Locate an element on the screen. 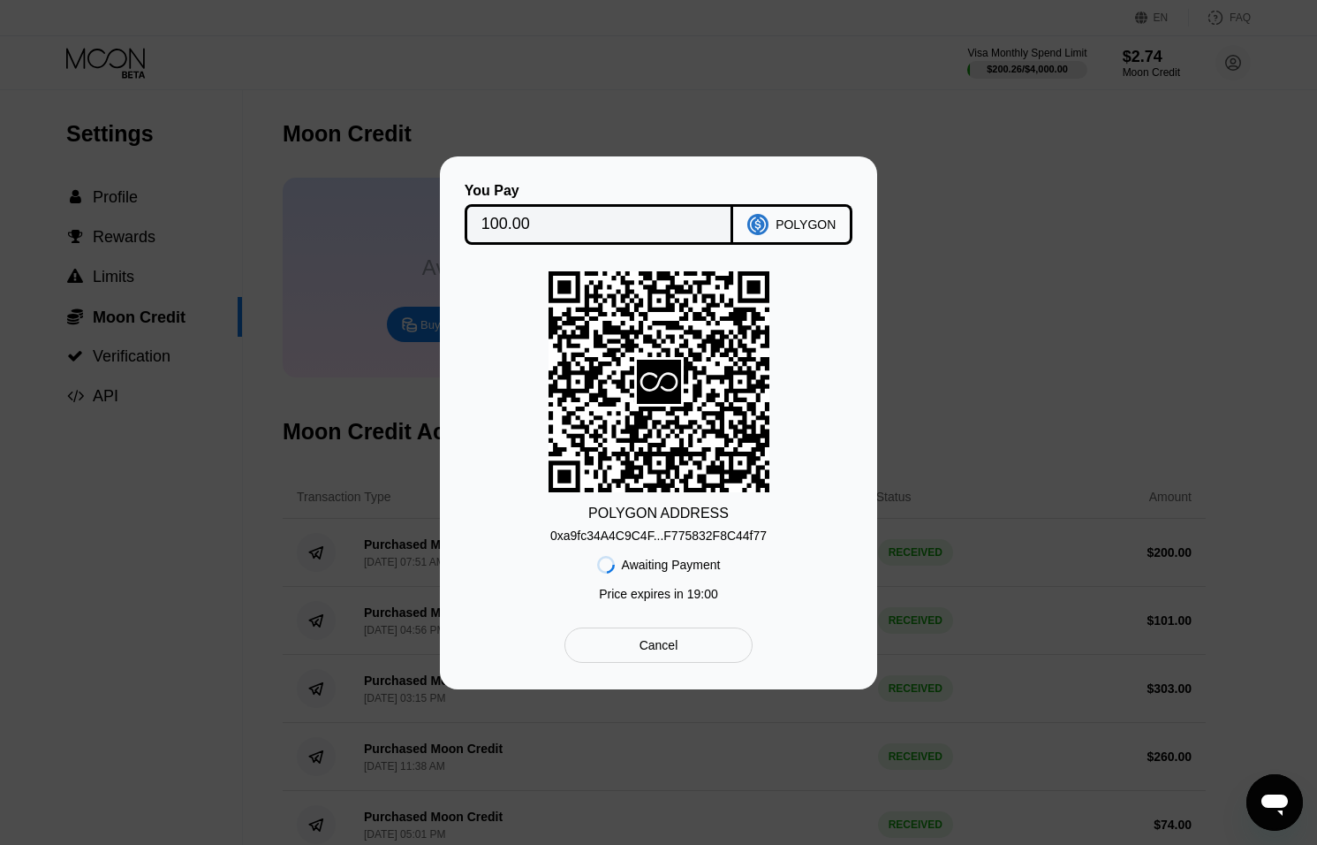  div: You Pay is located at coordinates (599, 191).